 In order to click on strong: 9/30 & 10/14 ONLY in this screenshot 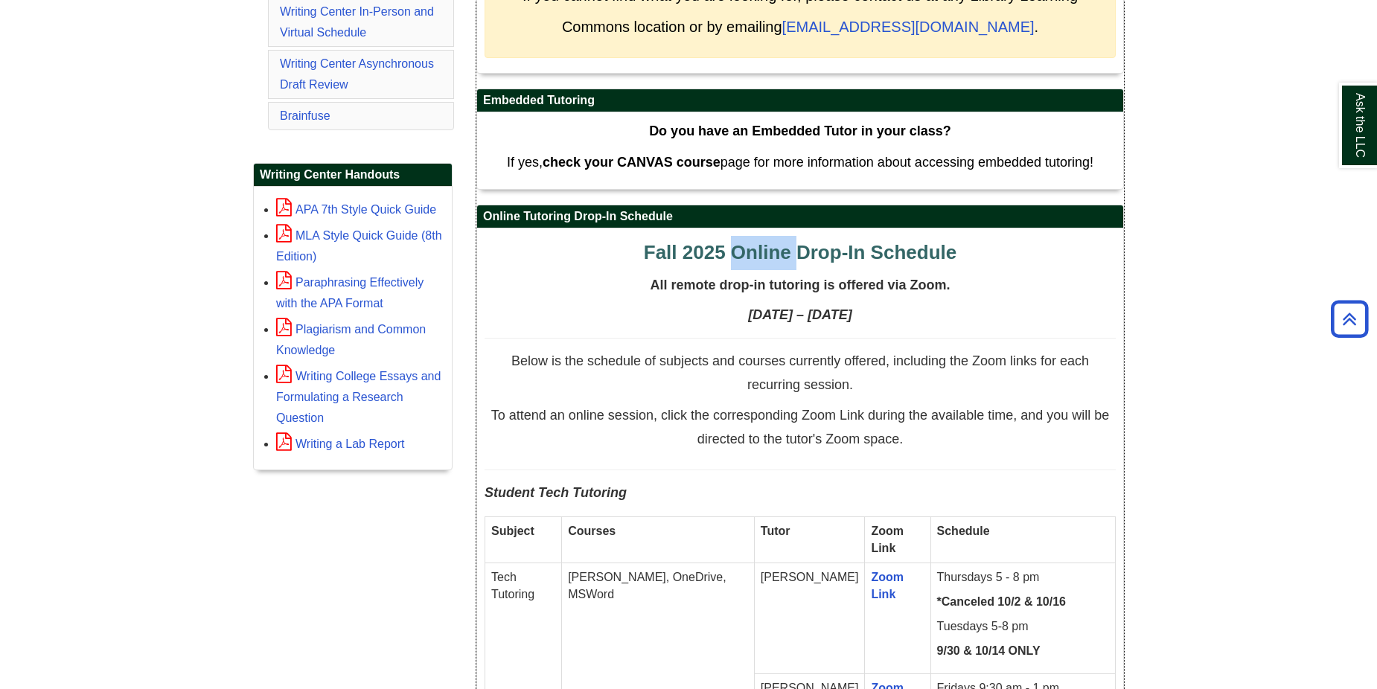, I will do `click(989, 651)`.